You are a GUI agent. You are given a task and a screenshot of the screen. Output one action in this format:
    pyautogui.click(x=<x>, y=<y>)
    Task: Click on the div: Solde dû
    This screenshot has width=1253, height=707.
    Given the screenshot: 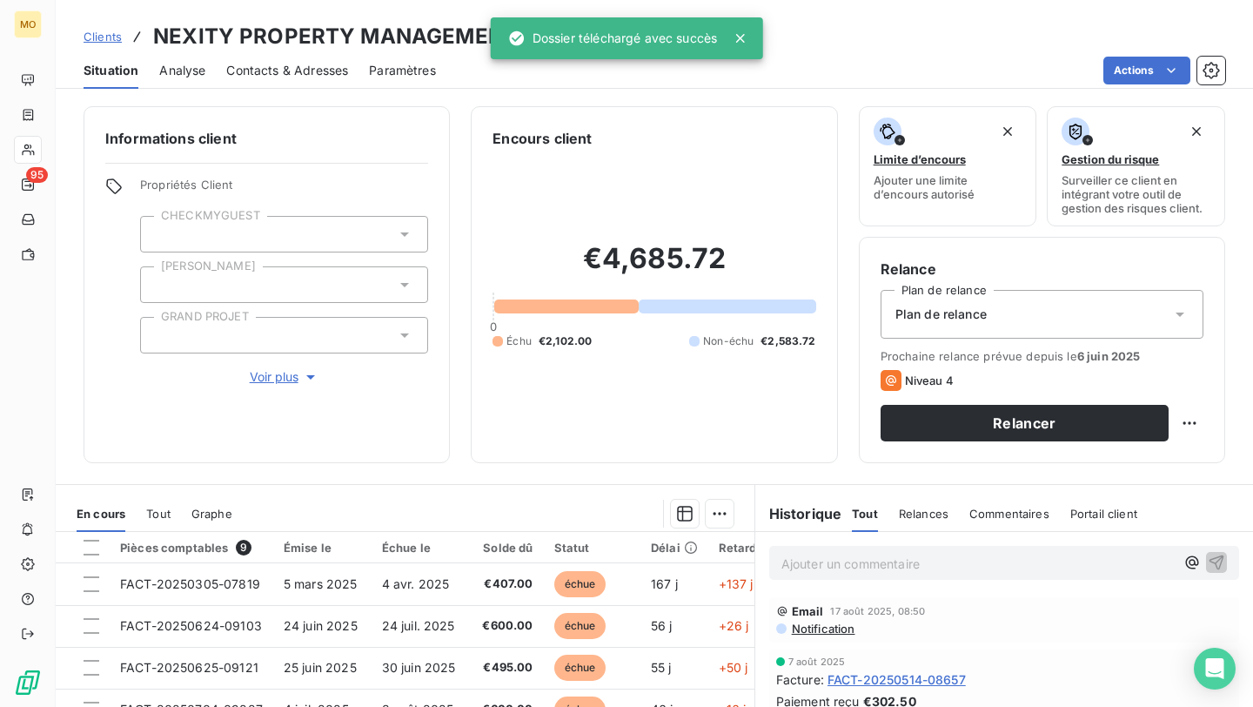 What is the action you would take?
    pyautogui.click(x=507, y=547)
    